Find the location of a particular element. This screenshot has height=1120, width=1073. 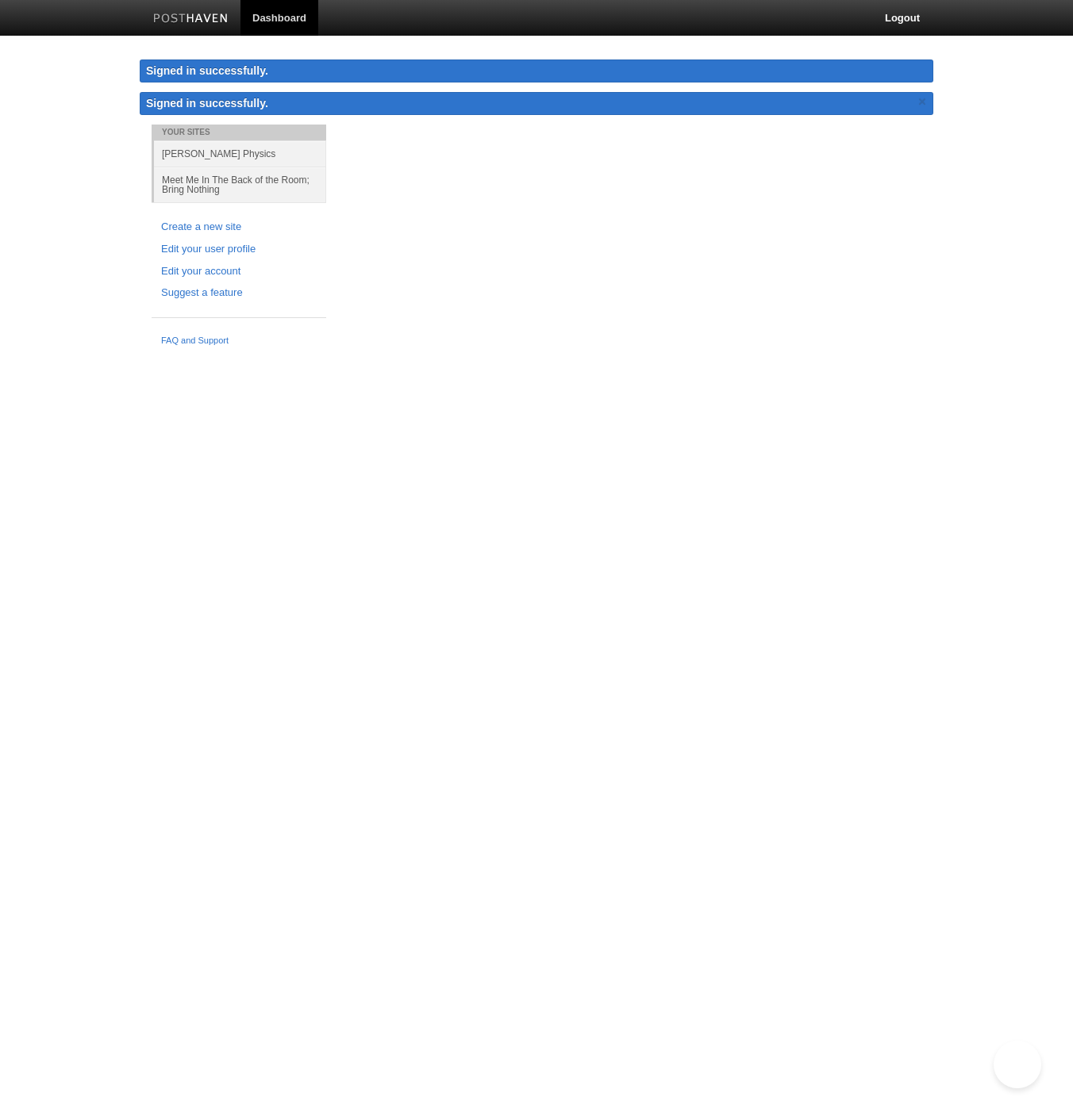

a: Edit your user profile is located at coordinates (239, 249).